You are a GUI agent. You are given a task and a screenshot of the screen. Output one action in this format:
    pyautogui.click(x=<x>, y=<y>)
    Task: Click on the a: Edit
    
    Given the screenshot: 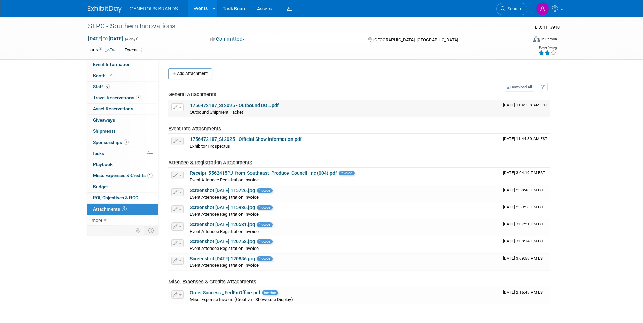 What is the action you would take?
    pyautogui.click(x=111, y=50)
    